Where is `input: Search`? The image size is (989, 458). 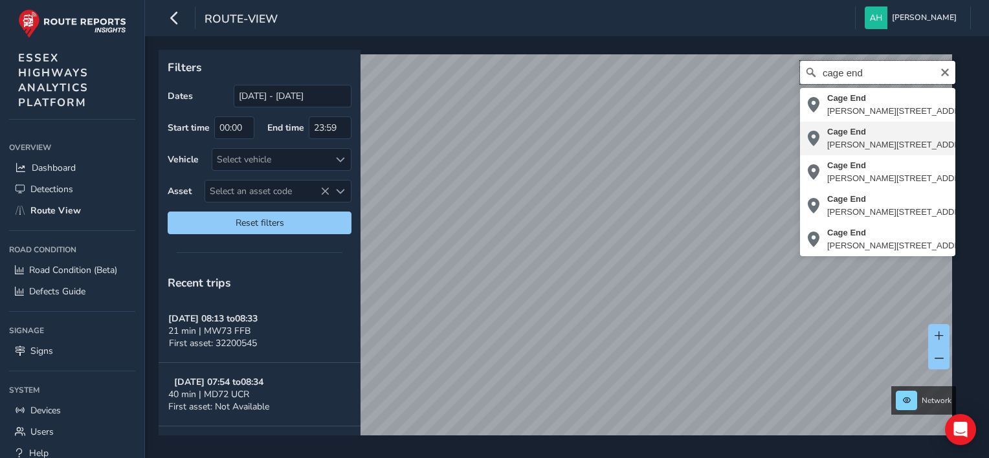
input: Search is located at coordinates (877, 72).